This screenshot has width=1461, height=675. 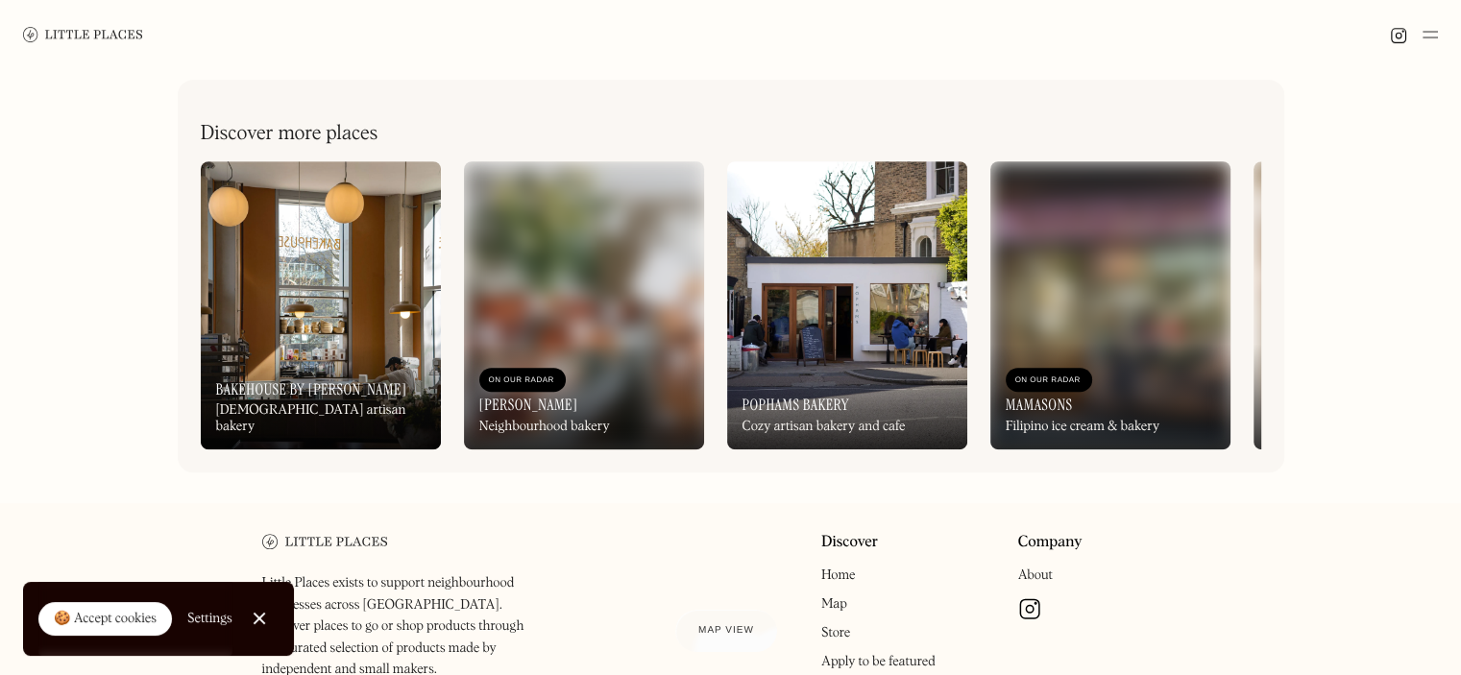 What do you see at coordinates (209, 619) in the screenshot?
I see `div: Settings` at bounding box center [209, 619].